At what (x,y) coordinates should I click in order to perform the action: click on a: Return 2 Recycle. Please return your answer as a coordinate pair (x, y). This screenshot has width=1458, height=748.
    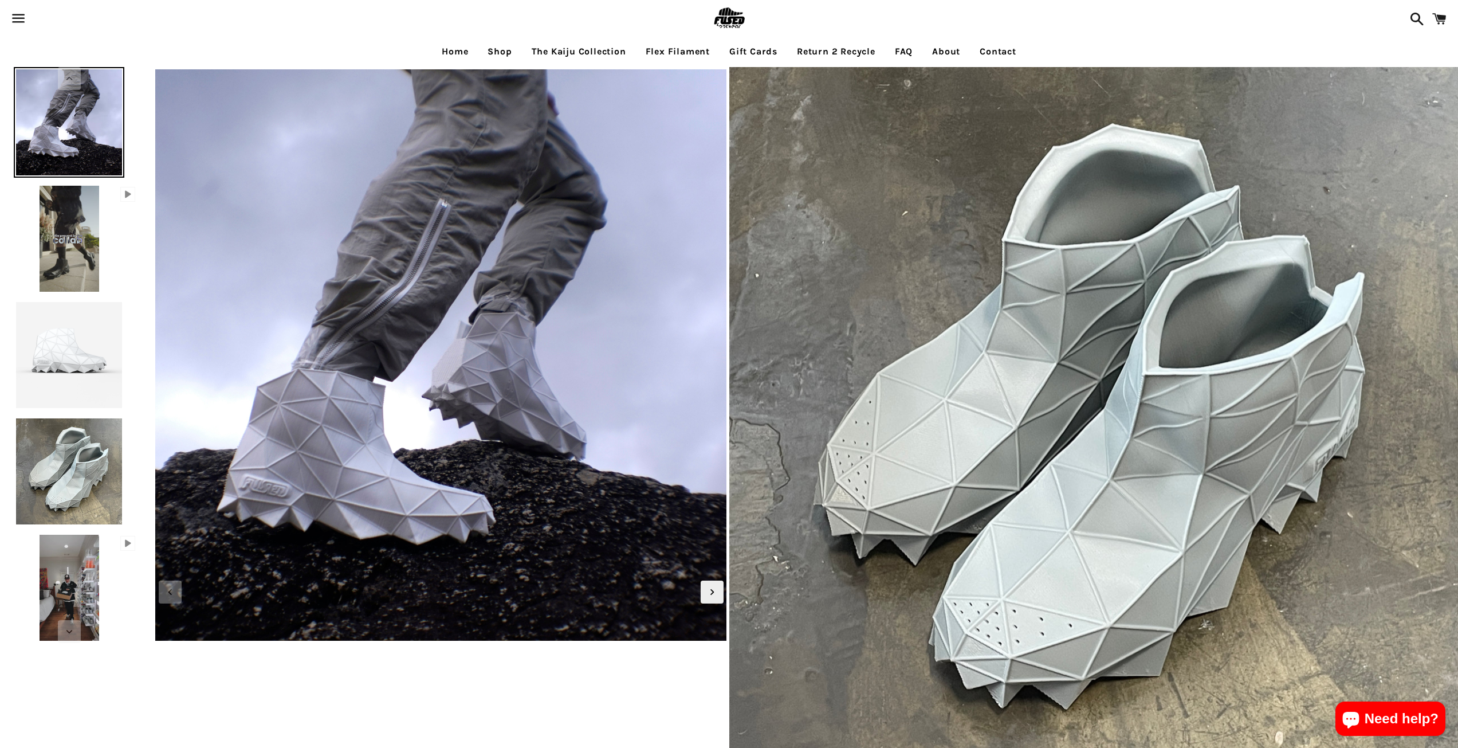
    Looking at the image, I should click on (836, 52).